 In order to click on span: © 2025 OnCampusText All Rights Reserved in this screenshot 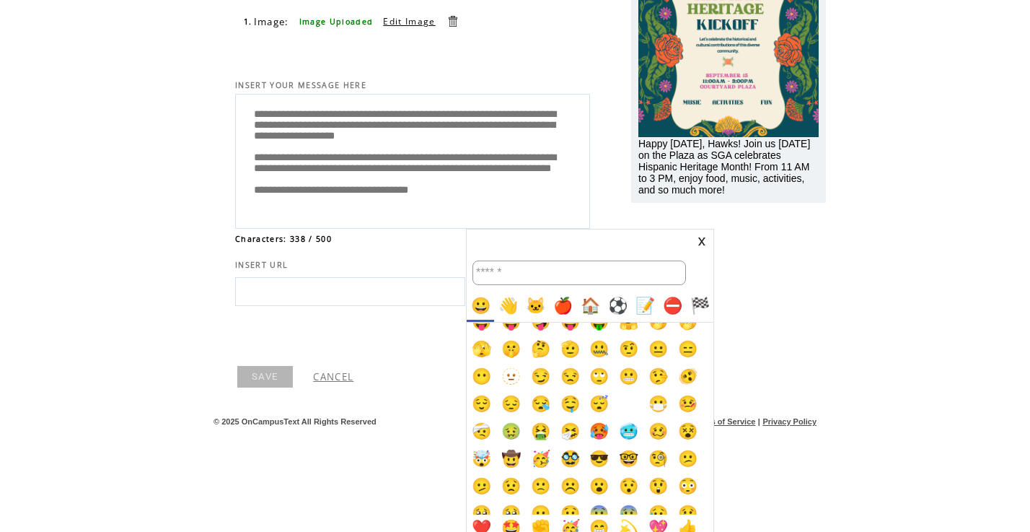, I will do `click(295, 421)`.